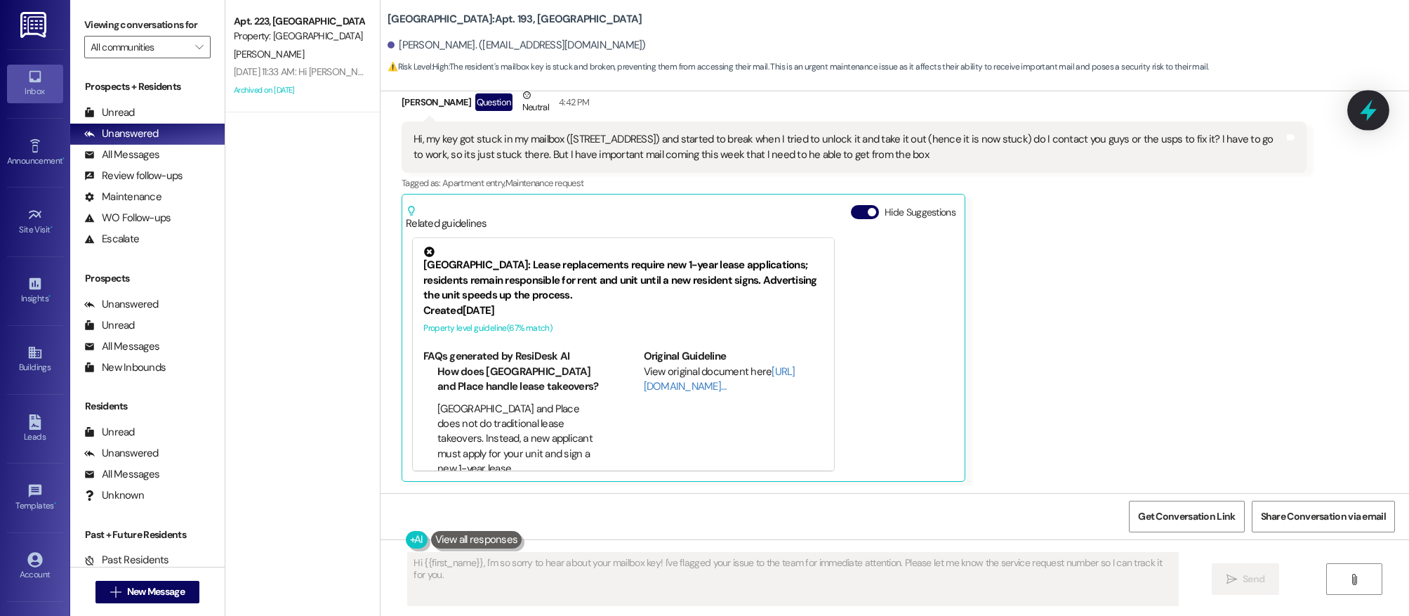  I want to click on input: All communities, so click(139, 47).